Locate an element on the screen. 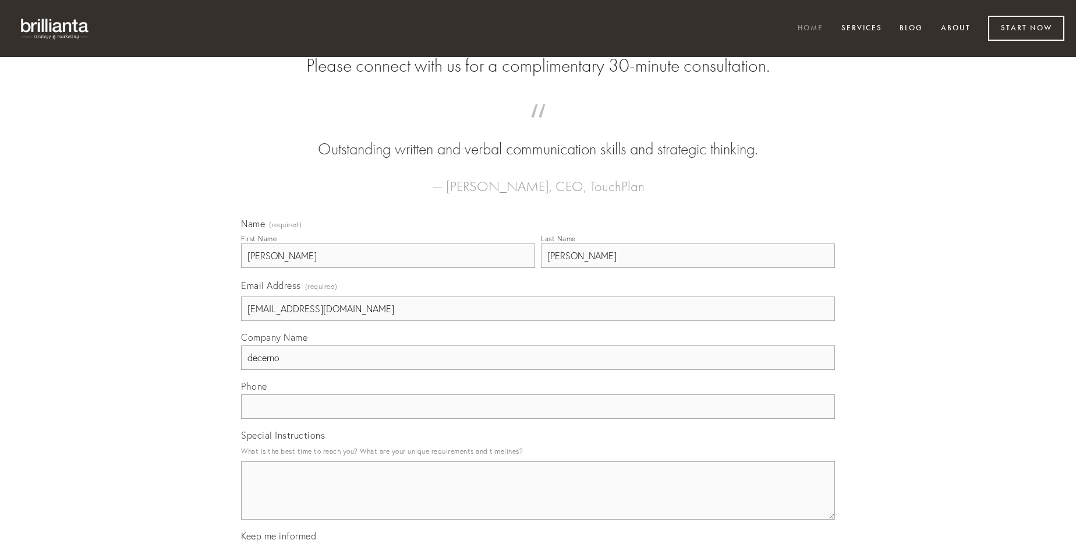 The height and width of the screenshot is (547, 1076). p: What is the best time to reach you? What are your unique requirements and timelines? is located at coordinates (538, 451).